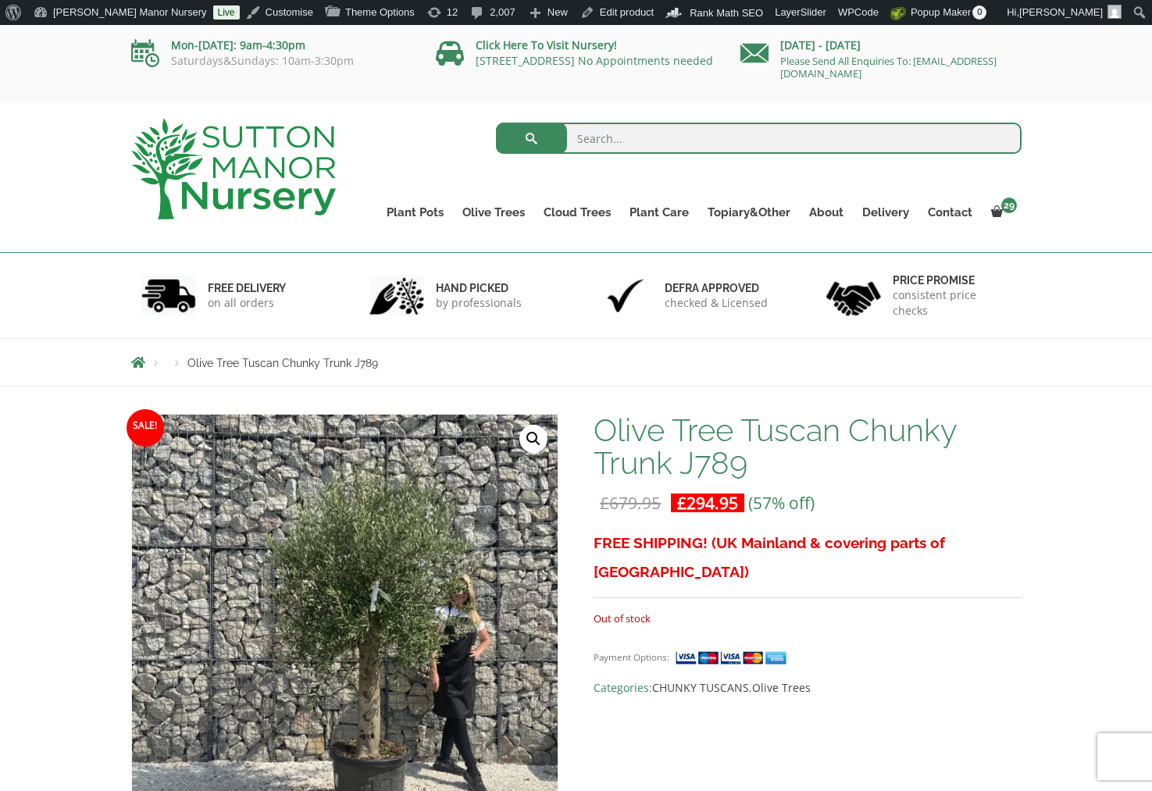  Describe the element at coordinates (479, 288) in the screenshot. I see `h6: hand picked` at that location.